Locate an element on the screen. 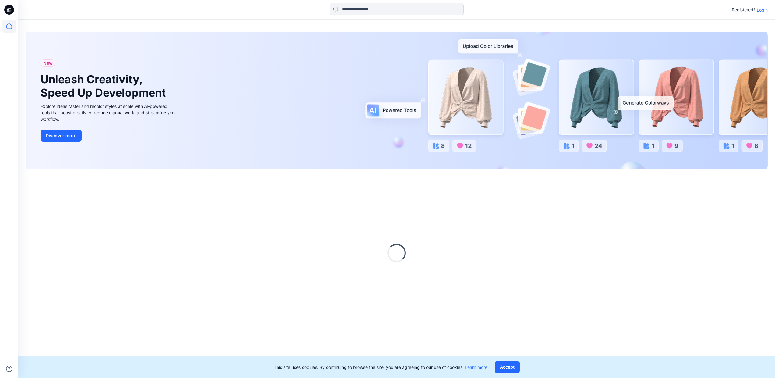  p: This site uses cookies. By continuing to browse the site, you are agreeing to our use of cookies. is located at coordinates (381, 367).